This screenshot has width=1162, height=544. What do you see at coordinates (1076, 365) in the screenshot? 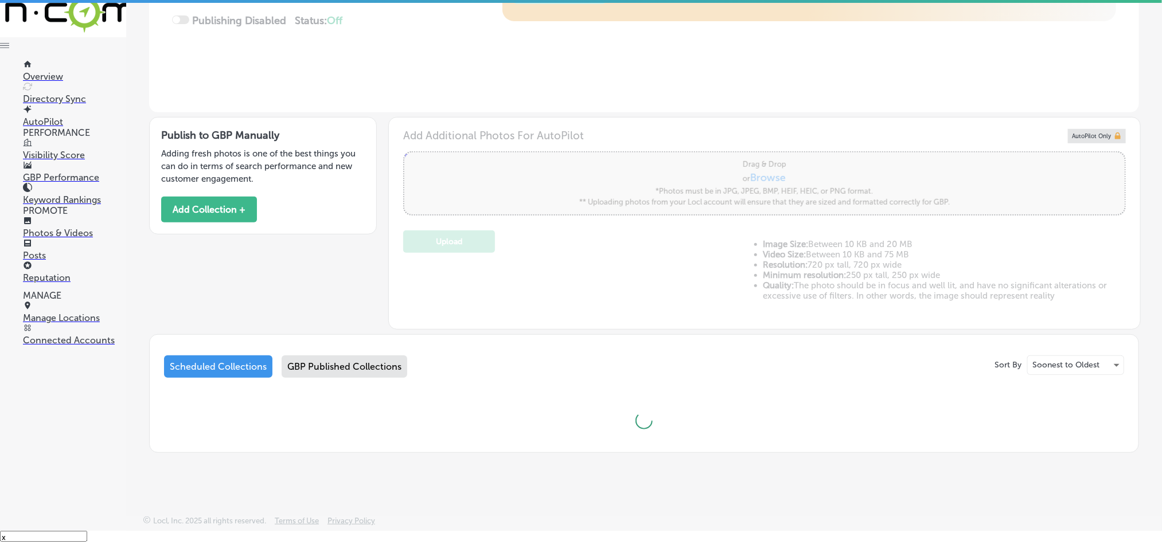
I see `div: Soonest to Oldest` at bounding box center [1076, 365].